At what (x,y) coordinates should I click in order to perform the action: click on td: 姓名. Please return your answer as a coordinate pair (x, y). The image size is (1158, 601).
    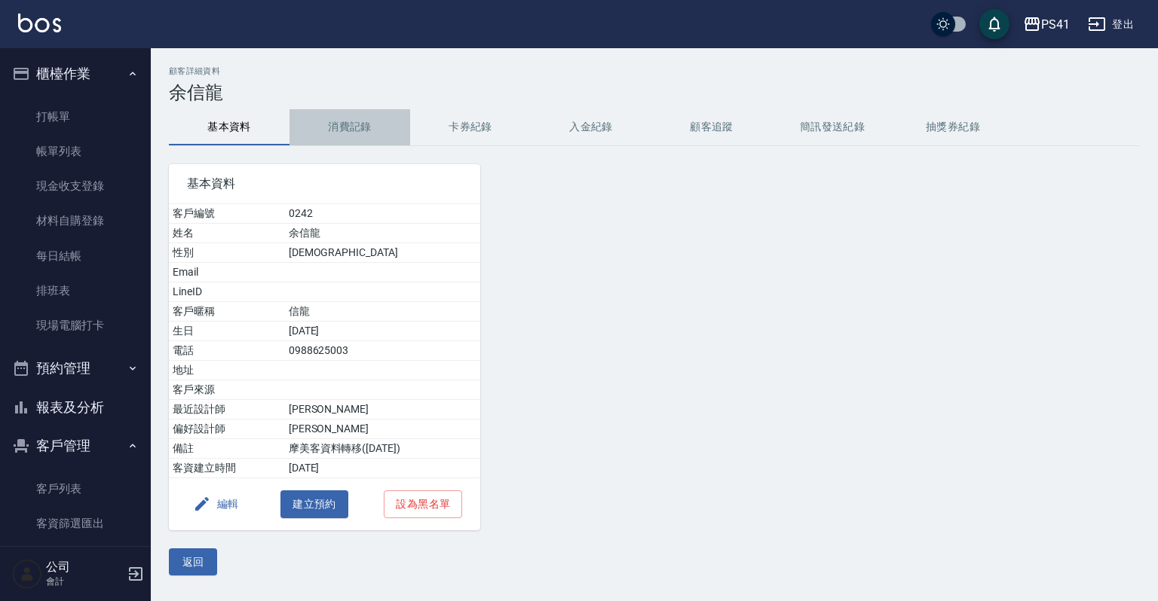
    Looking at the image, I should click on (227, 234).